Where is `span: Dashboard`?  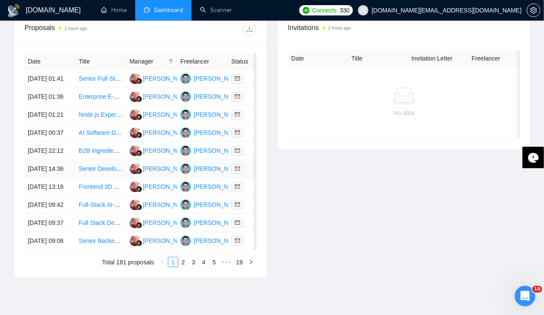
span: Dashboard is located at coordinates (168, 10).